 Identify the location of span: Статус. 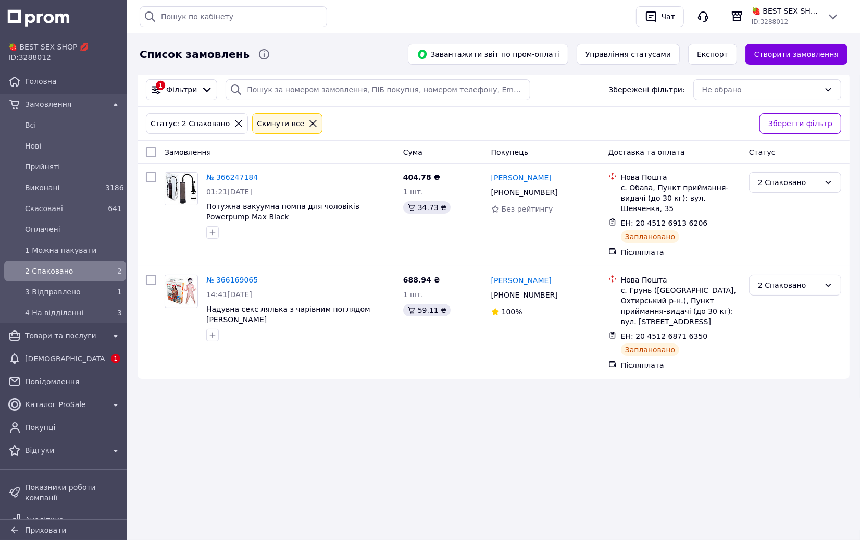
(762, 152).